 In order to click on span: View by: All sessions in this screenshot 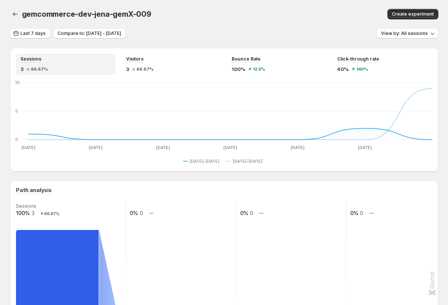, I will do `click(404, 33)`.